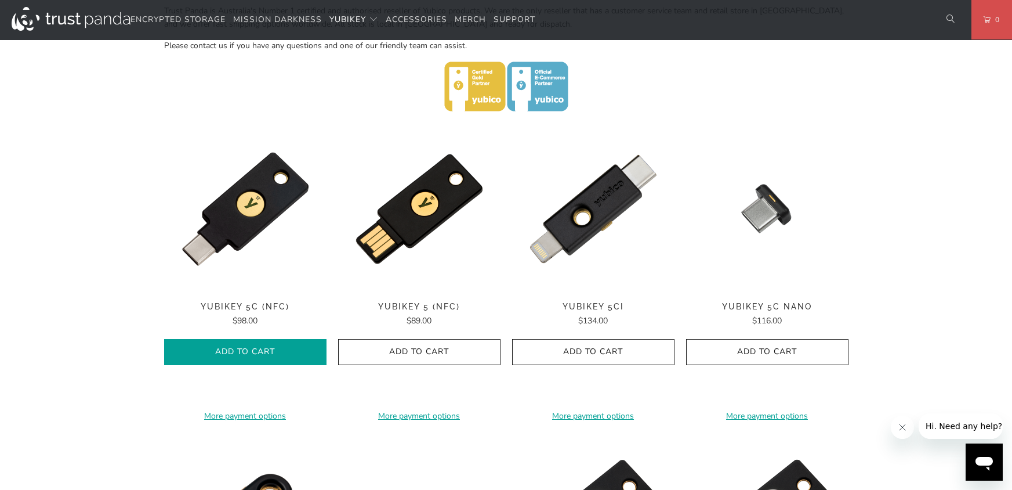 This screenshot has width=1012, height=490. Describe the element at coordinates (593, 209) in the screenshot. I see `a: YubiKey 5Ci - Trust Panda YubiKey 5Ci - Trust Panda` at that location.